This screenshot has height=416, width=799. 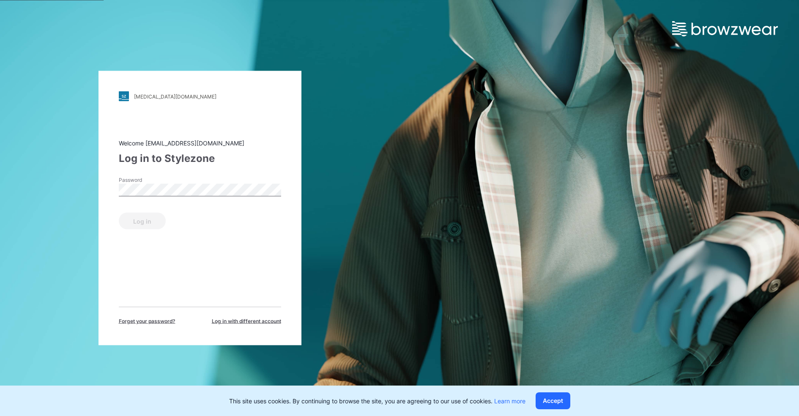 What do you see at coordinates (377, 401) in the screenshot?
I see `p: This site uses cookies. By continuing to browse the site, you are agreeing to our use of cookies.` at bounding box center [377, 401].